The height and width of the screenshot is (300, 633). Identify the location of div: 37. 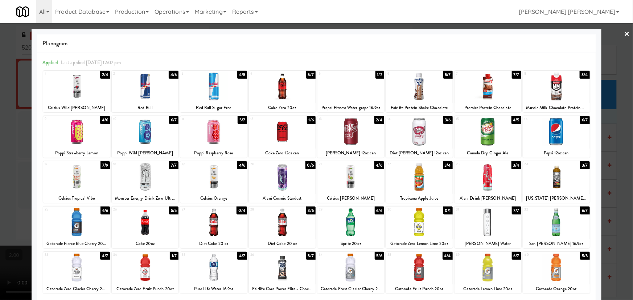
(335, 255).